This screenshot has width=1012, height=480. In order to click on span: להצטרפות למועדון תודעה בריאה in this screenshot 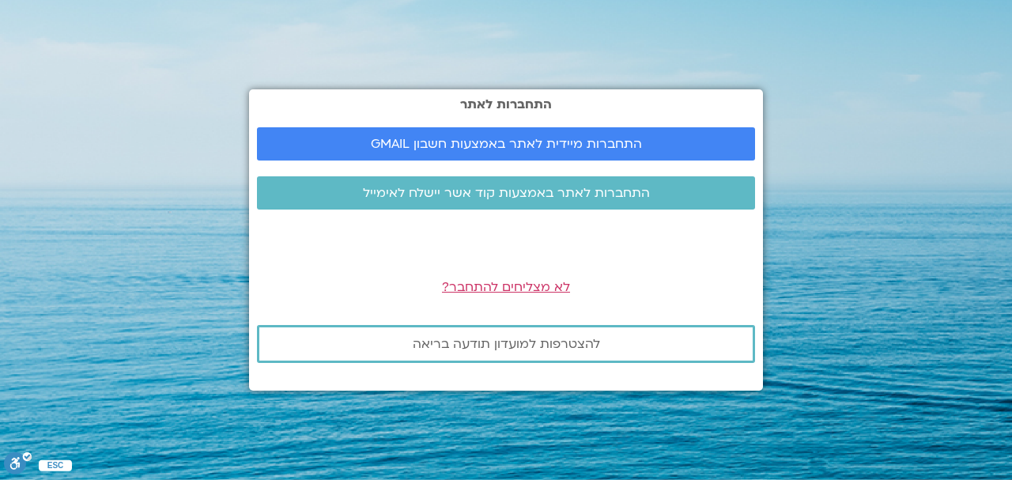, I will do `click(506, 344)`.